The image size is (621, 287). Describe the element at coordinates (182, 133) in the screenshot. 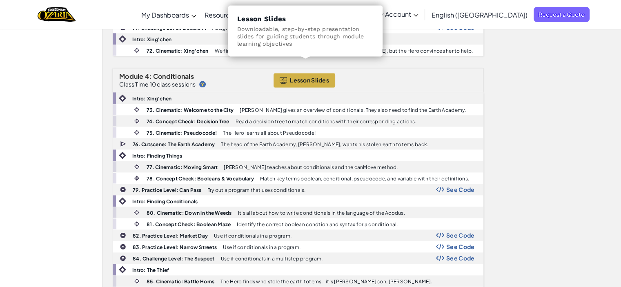

I see `b: 75. Cinematic: Pseudocode!` at that location.